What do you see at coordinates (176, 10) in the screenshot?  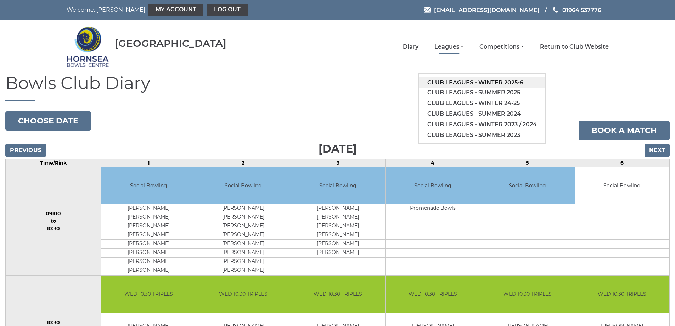 I see `a: My Account` at bounding box center [176, 10].